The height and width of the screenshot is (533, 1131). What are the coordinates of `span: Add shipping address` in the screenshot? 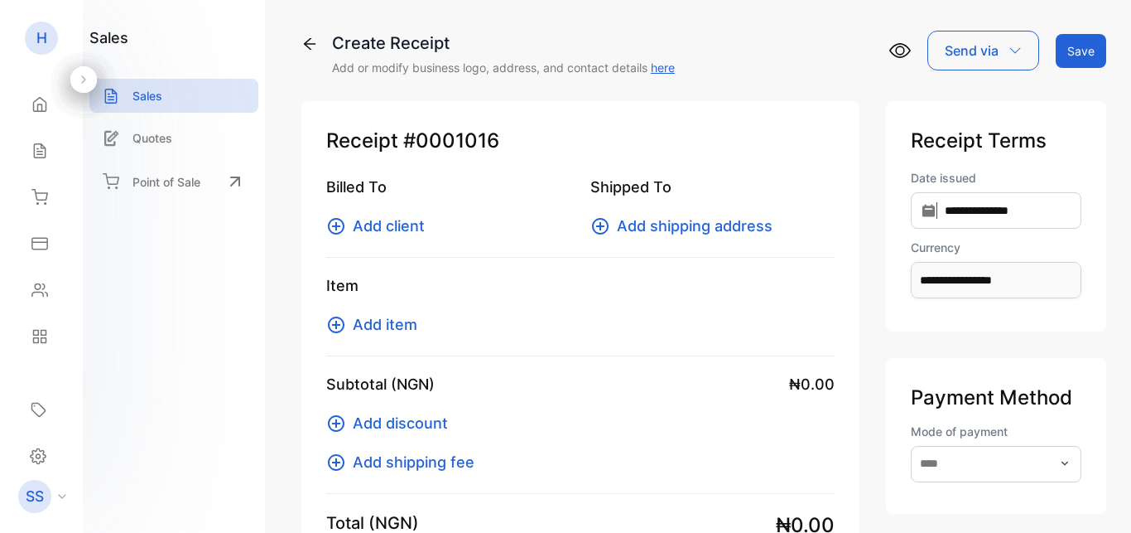 It's located at (695, 225).